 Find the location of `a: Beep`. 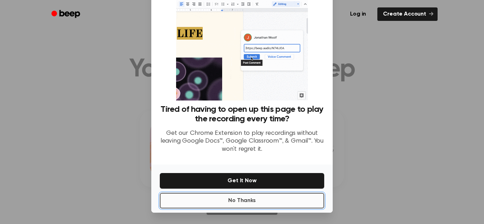

a: Beep is located at coordinates (66, 14).